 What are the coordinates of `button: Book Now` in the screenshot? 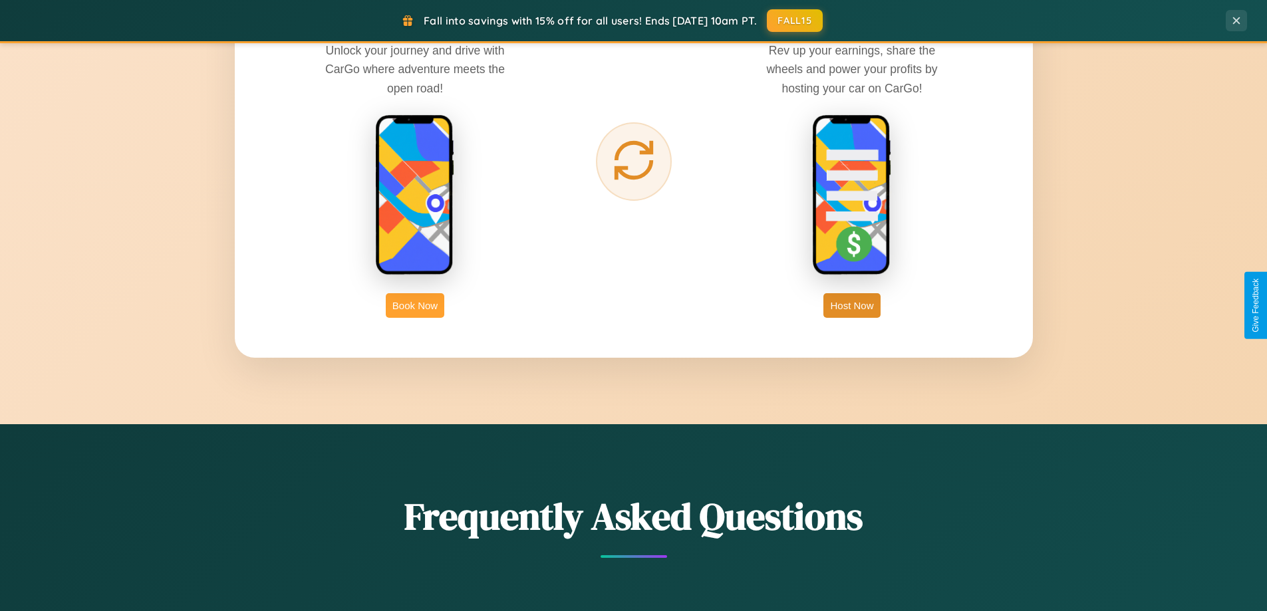 It's located at (415, 305).